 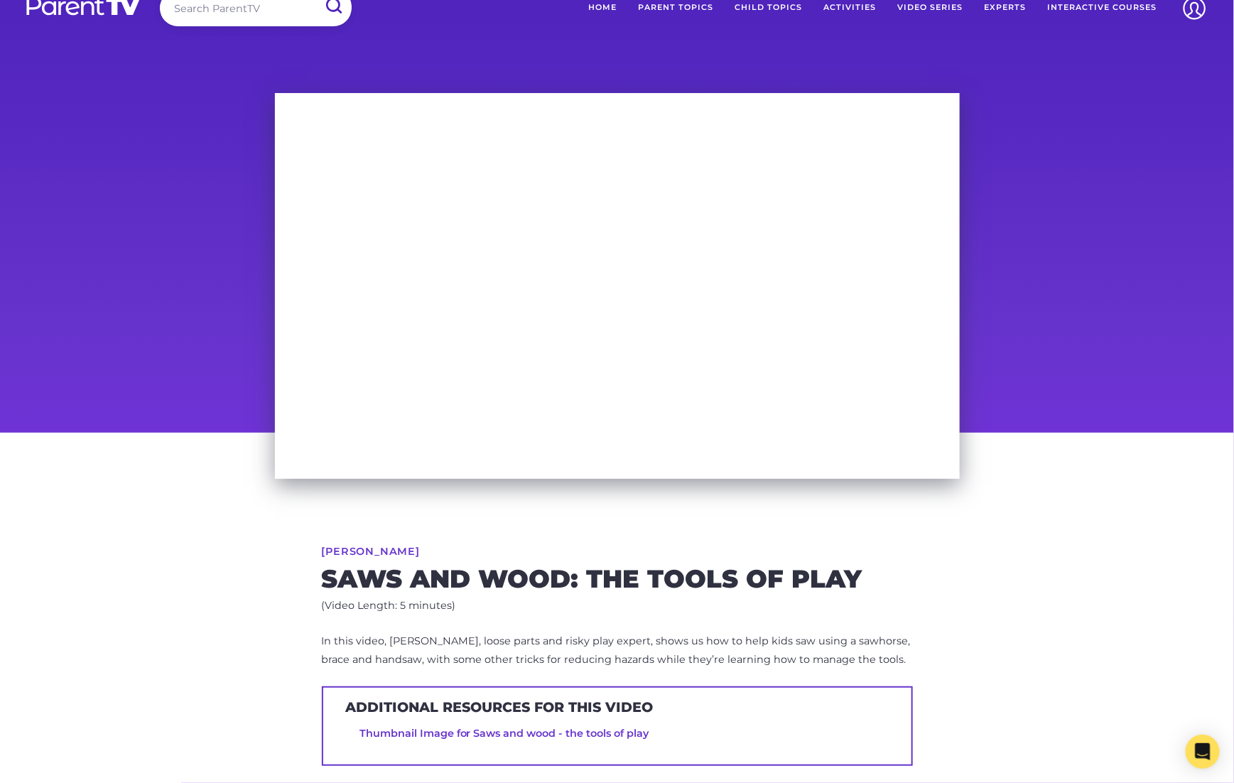 What do you see at coordinates (504, 733) in the screenshot?
I see `a: Thumbnail Image for Saws and wood - the tools of play` at bounding box center [504, 733].